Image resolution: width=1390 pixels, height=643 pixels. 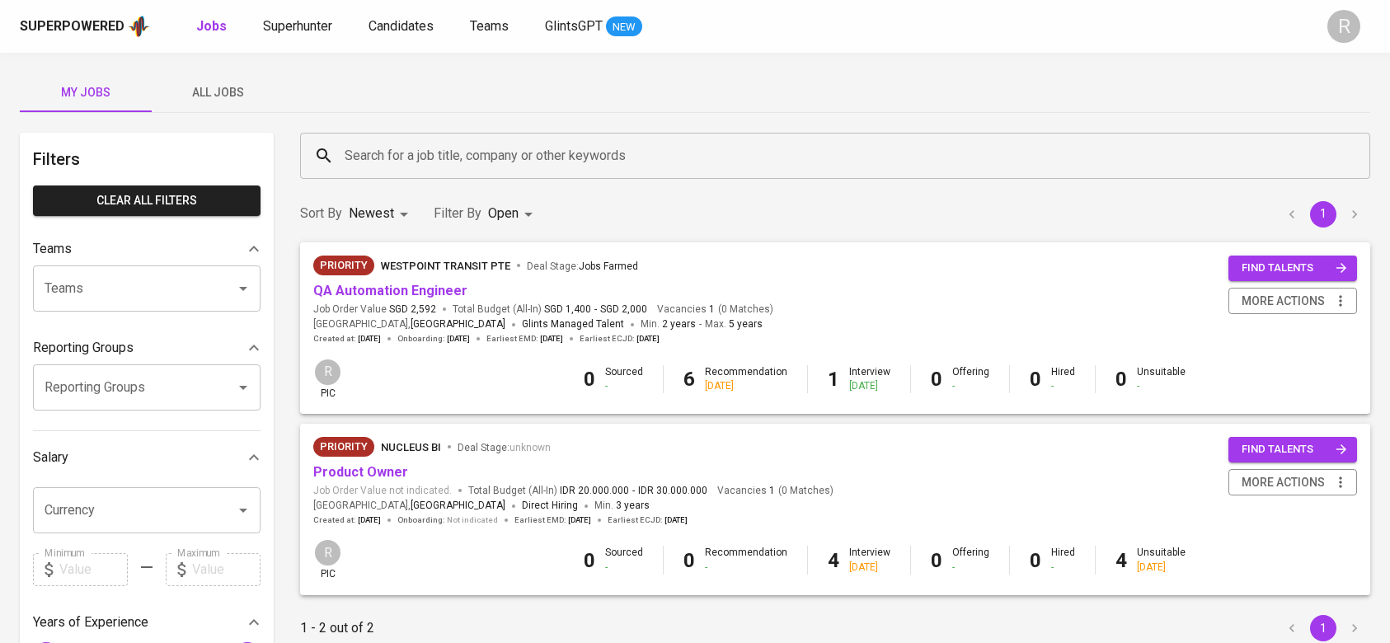 What do you see at coordinates (83, 348) in the screenshot?
I see `p: Reporting Groups` at bounding box center [83, 348].